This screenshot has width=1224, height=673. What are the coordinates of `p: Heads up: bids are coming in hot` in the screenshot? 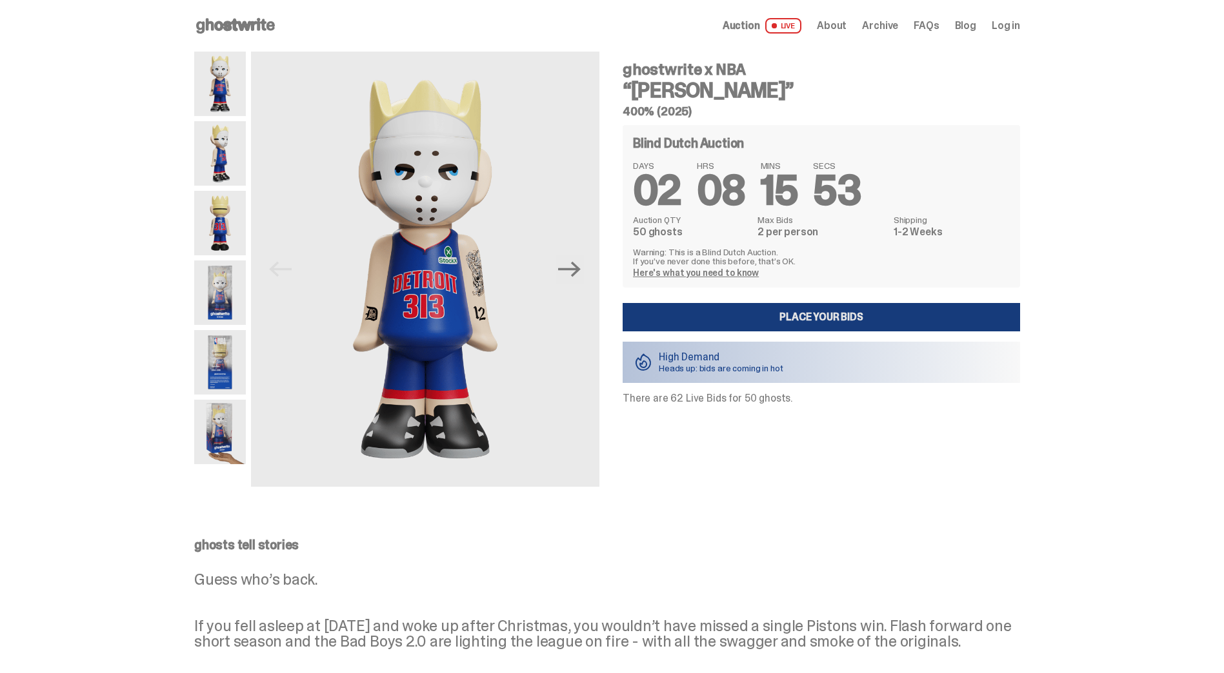 It's located at (720, 368).